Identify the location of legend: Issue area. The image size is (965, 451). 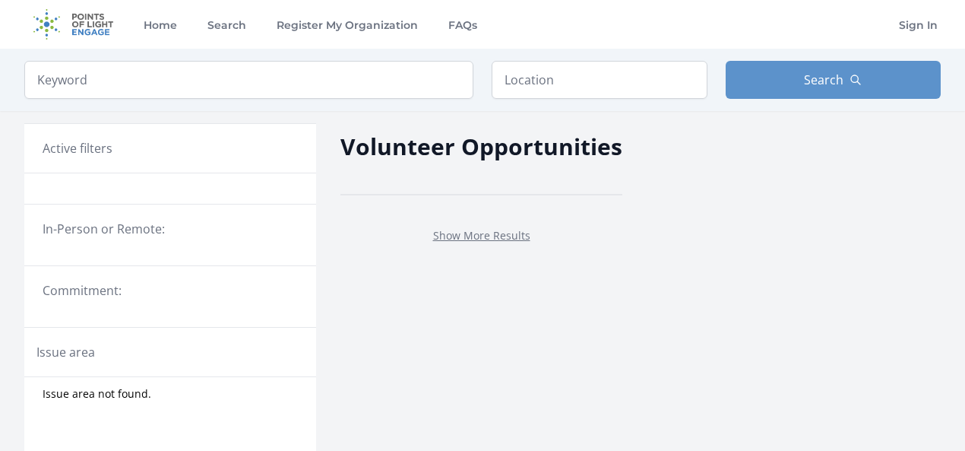
(65, 352).